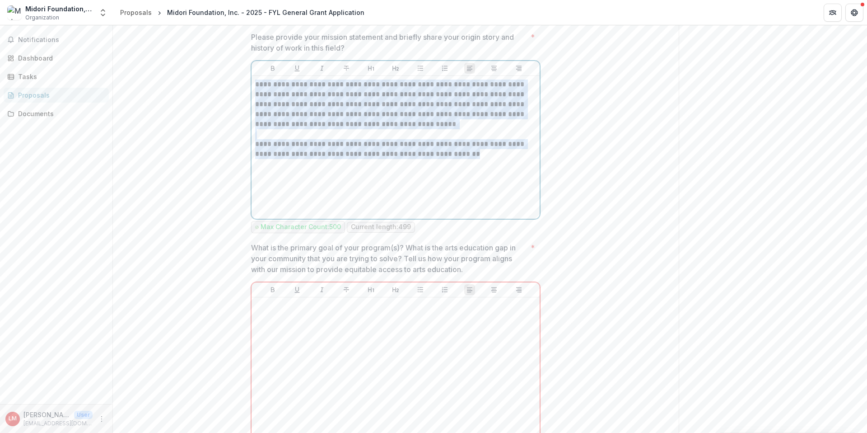 The height and width of the screenshot is (433, 867). I want to click on a: Documents, so click(56, 113).